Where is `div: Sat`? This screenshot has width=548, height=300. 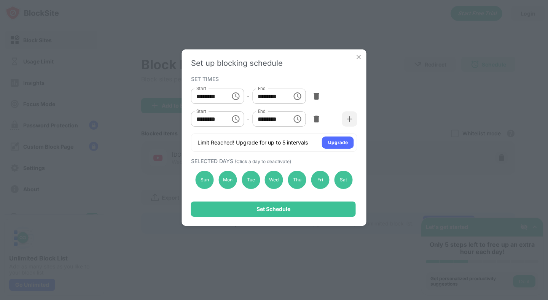
div: Sat is located at coordinates (343, 180).